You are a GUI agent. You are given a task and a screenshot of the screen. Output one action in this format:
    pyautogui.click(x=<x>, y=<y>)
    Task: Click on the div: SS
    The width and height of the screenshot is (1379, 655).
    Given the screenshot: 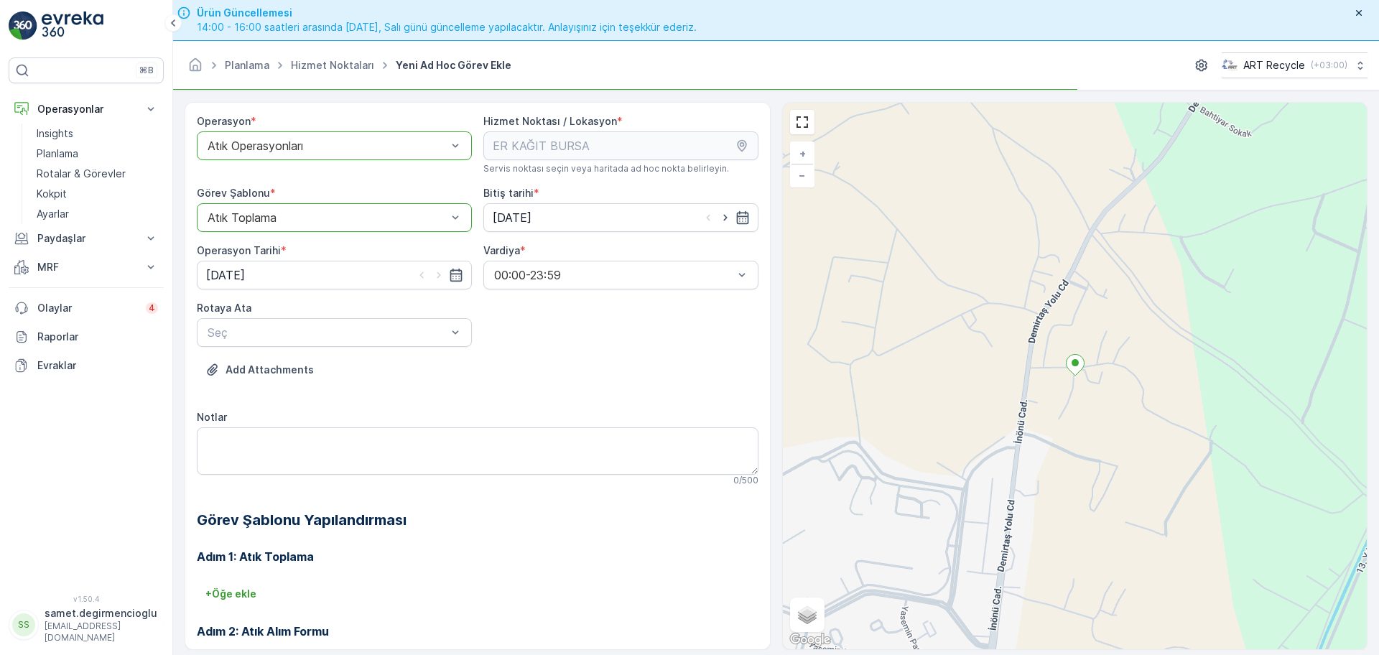 What is the action you would take?
    pyautogui.click(x=24, y=625)
    